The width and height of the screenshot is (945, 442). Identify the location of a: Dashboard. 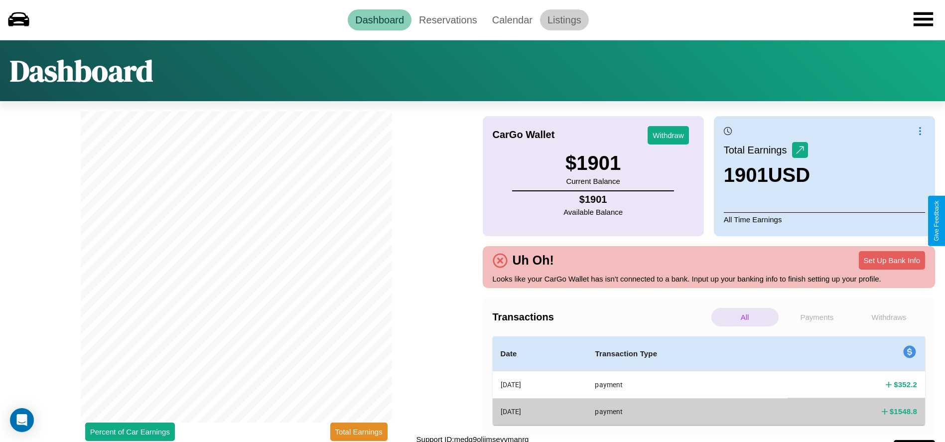
(380, 20).